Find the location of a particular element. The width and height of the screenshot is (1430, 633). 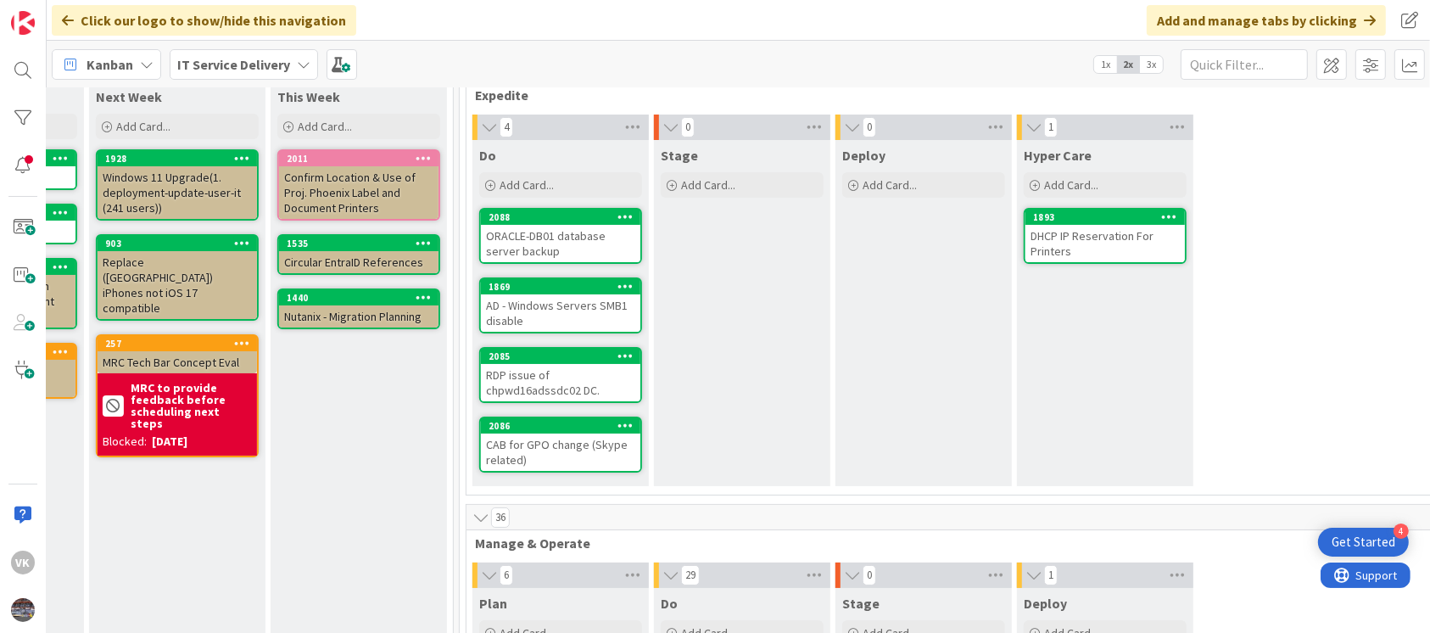

div: Open Get Started checklist, remaining modules: 4 is located at coordinates (1363, 542).